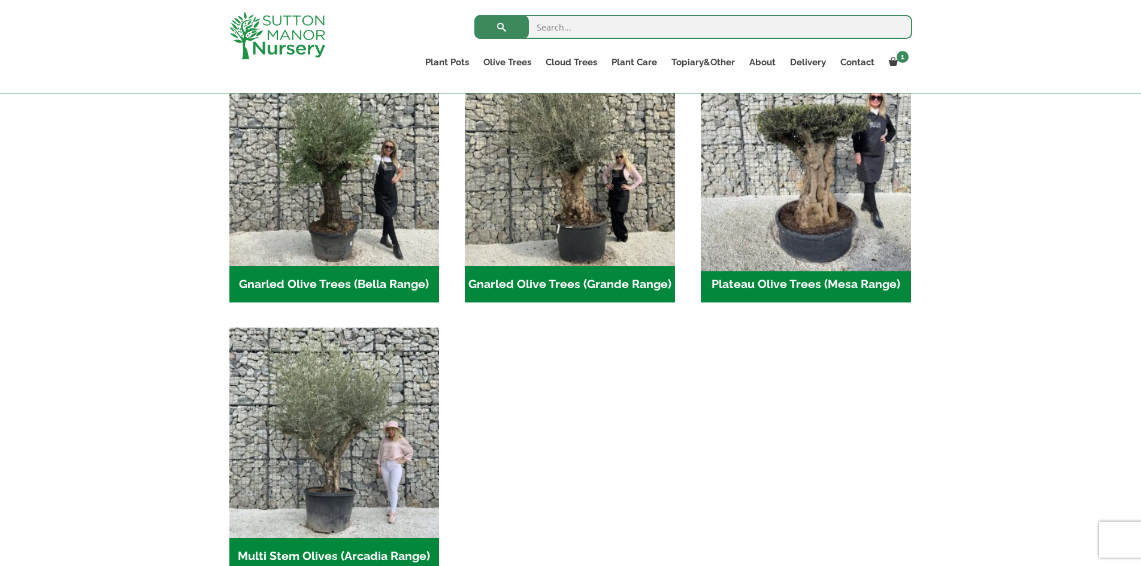  What do you see at coordinates (806, 285) in the screenshot?
I see `h2: Plateau Olive Trees (Mesa Range)` at bounding box center [806, 285].